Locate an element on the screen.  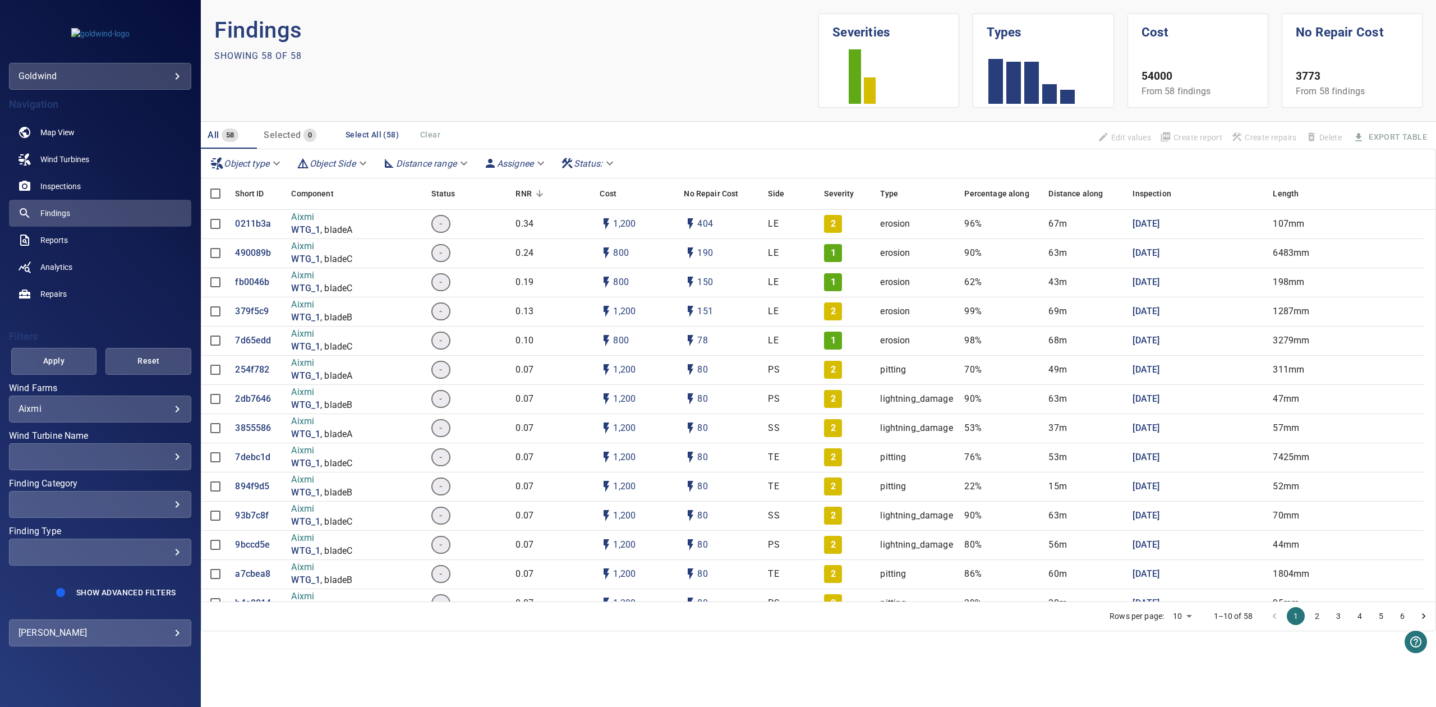
span: Wind Turbines is located at coordinates (64, 159).